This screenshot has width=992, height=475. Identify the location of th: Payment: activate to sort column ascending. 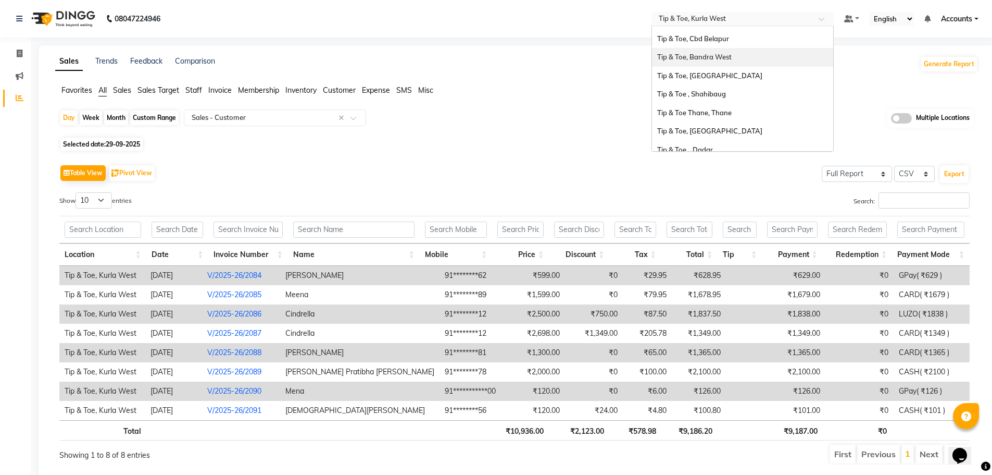
(792, 254).